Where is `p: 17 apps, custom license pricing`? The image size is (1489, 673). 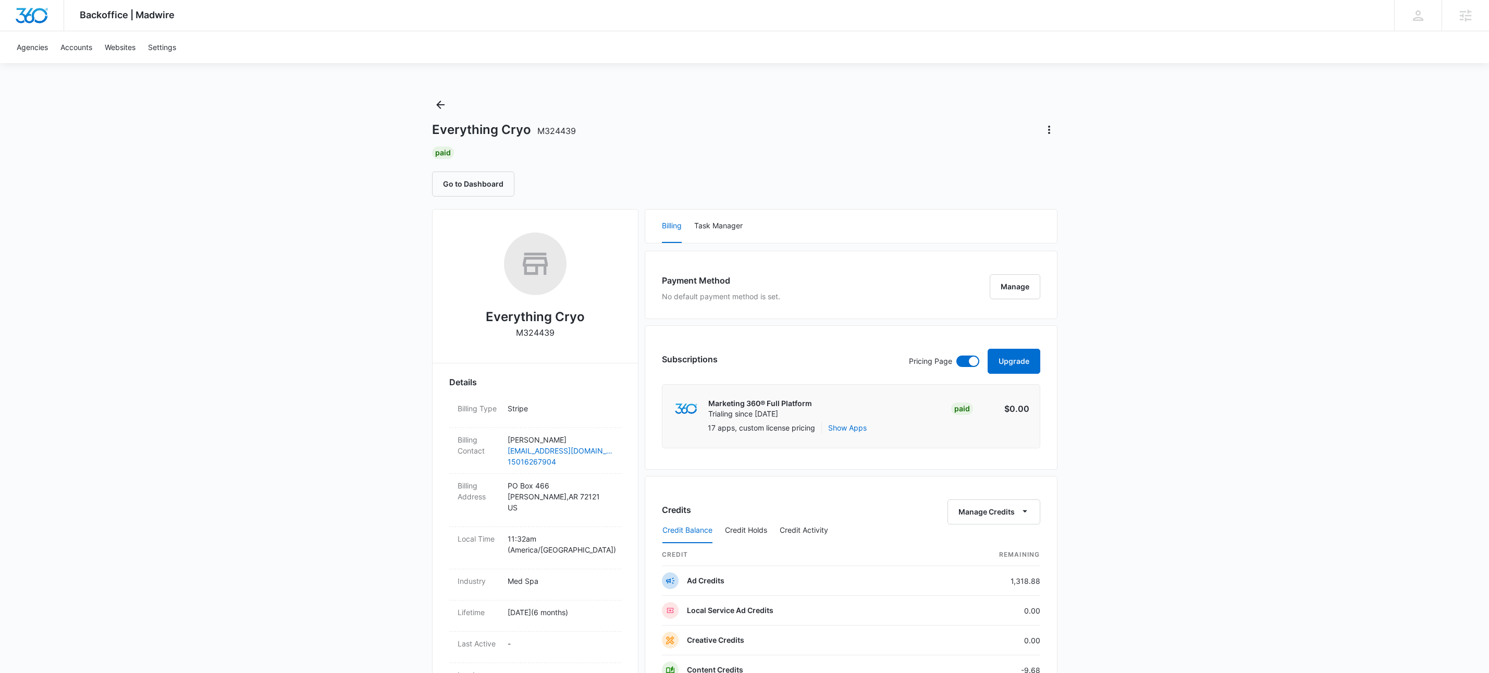 p: 17 apps, custom license pricing is located at coordinates (761, 427).